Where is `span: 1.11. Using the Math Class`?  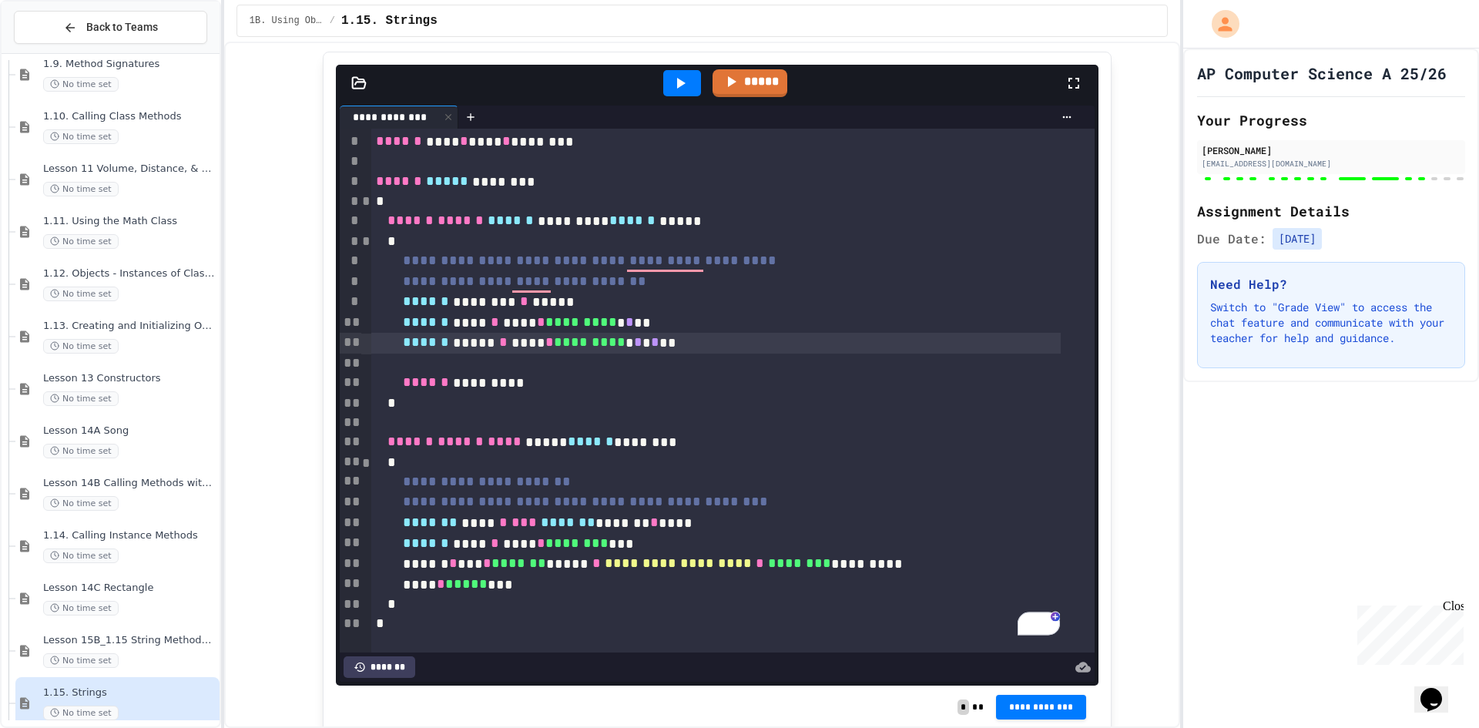 span: 1.11. Using the Math Class is located at coordinates (129, 221).